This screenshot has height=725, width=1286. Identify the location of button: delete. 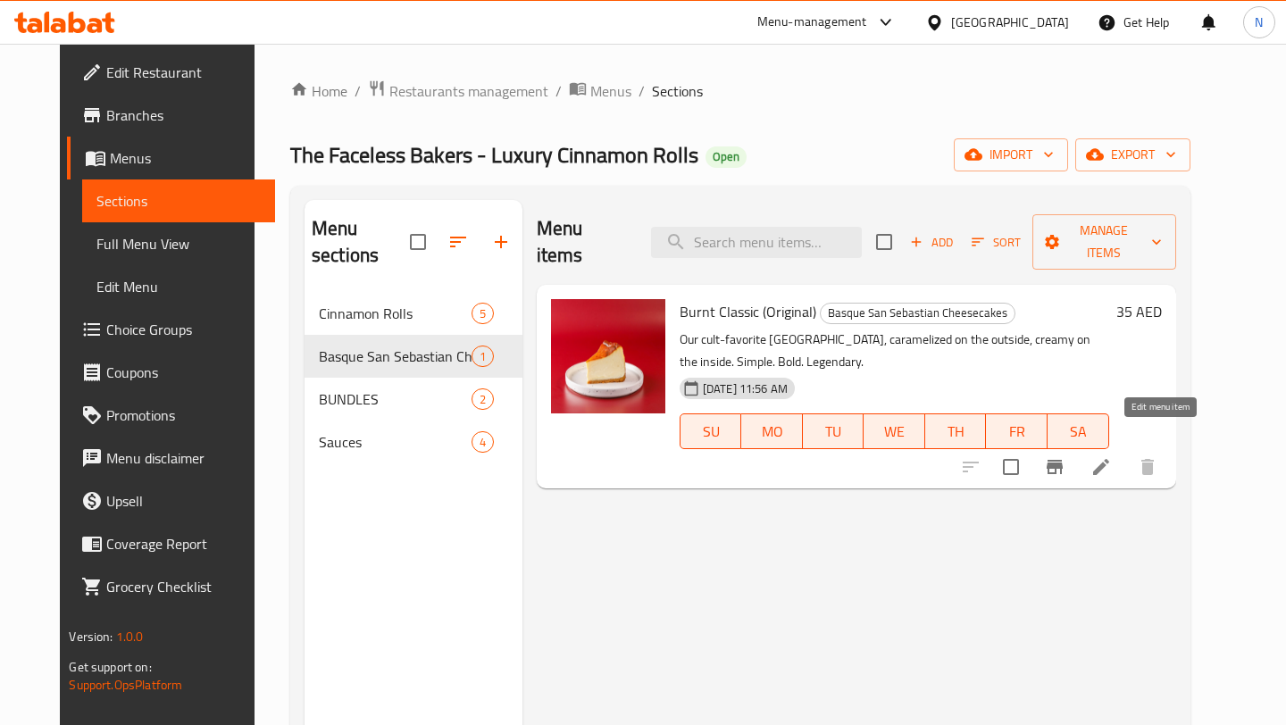
(1148, 467).